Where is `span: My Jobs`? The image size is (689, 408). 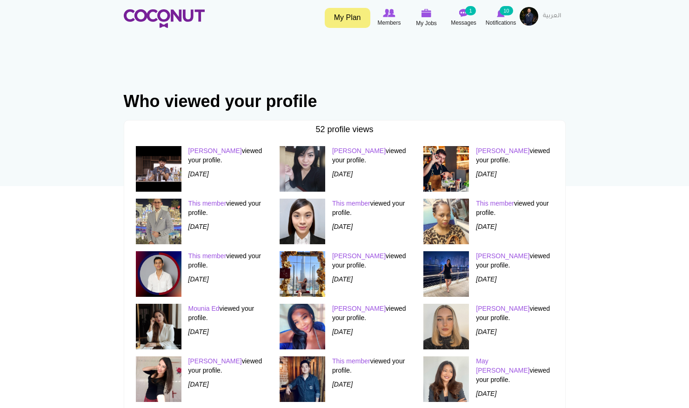 span: My Jobs is located at coordinates (426, 23).